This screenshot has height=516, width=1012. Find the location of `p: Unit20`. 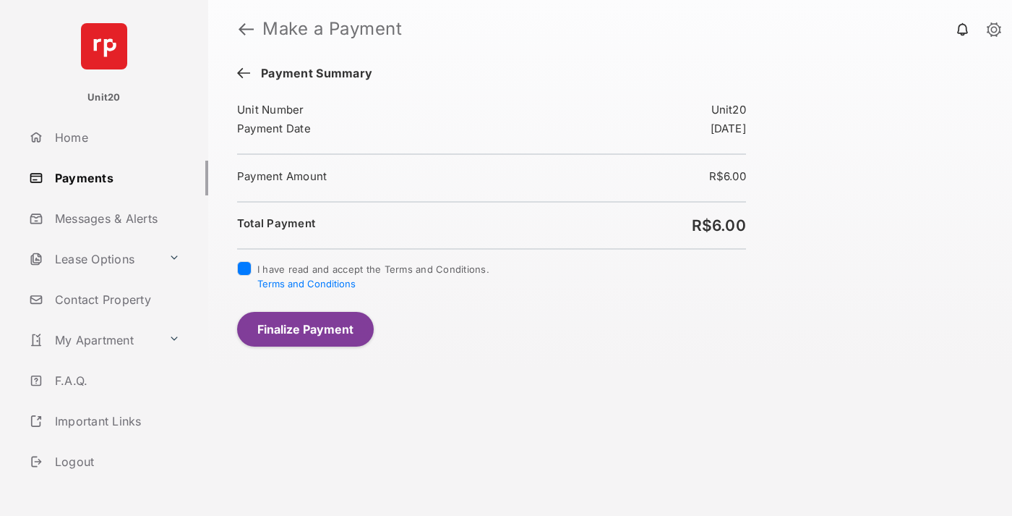

p: Unit20 is located at coordinates (104, 98).